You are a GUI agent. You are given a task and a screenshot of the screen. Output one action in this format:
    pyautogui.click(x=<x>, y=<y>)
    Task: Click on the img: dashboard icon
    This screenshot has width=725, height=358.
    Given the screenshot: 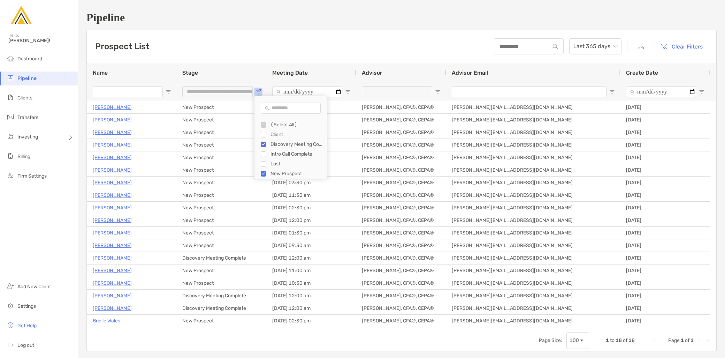 What is the action you would take?
    pyautogui.click(x=10, y=58)
    